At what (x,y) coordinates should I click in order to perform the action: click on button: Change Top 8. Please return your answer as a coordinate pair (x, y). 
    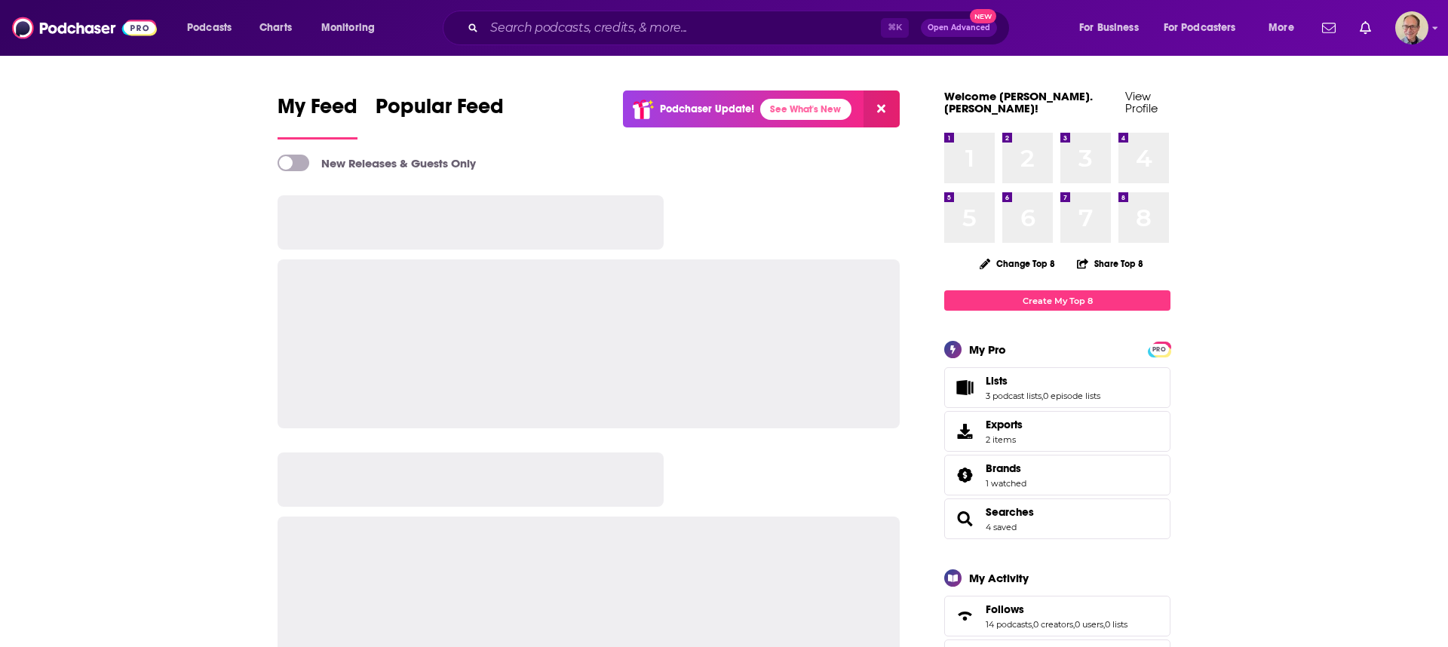
    Looking at the image, I should click on (1017, 263).